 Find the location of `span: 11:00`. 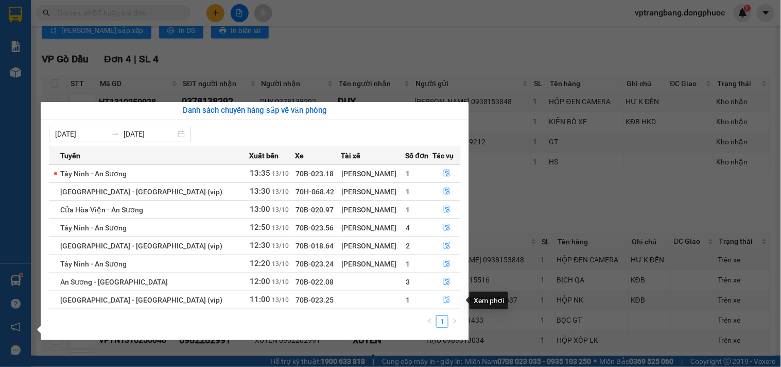

span: 11:00 is located at coordinates (260, 299).